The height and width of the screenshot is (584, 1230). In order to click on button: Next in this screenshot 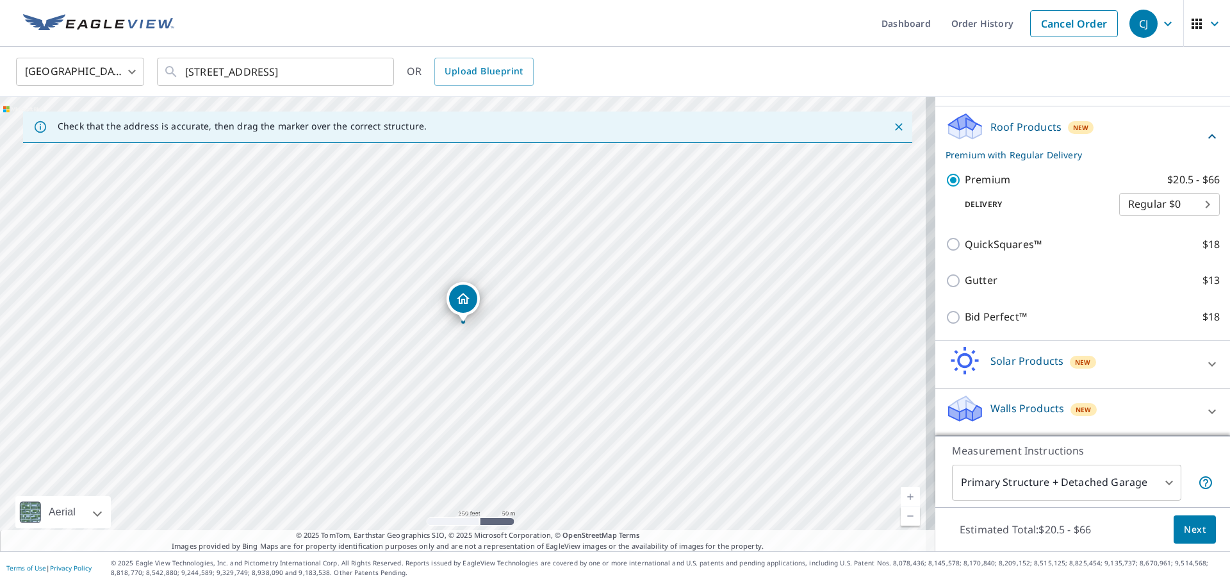, I will do `click(1195, 529)`.